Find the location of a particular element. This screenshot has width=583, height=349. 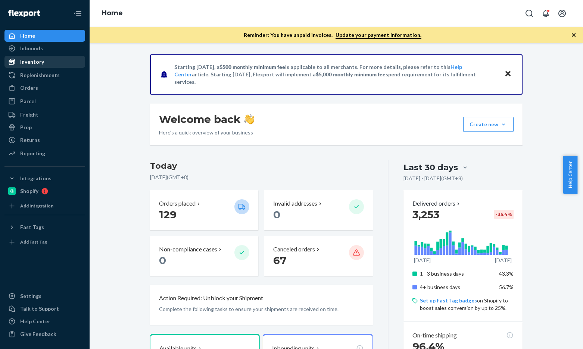

span: 43.3% is located at coordinates (506, 274).